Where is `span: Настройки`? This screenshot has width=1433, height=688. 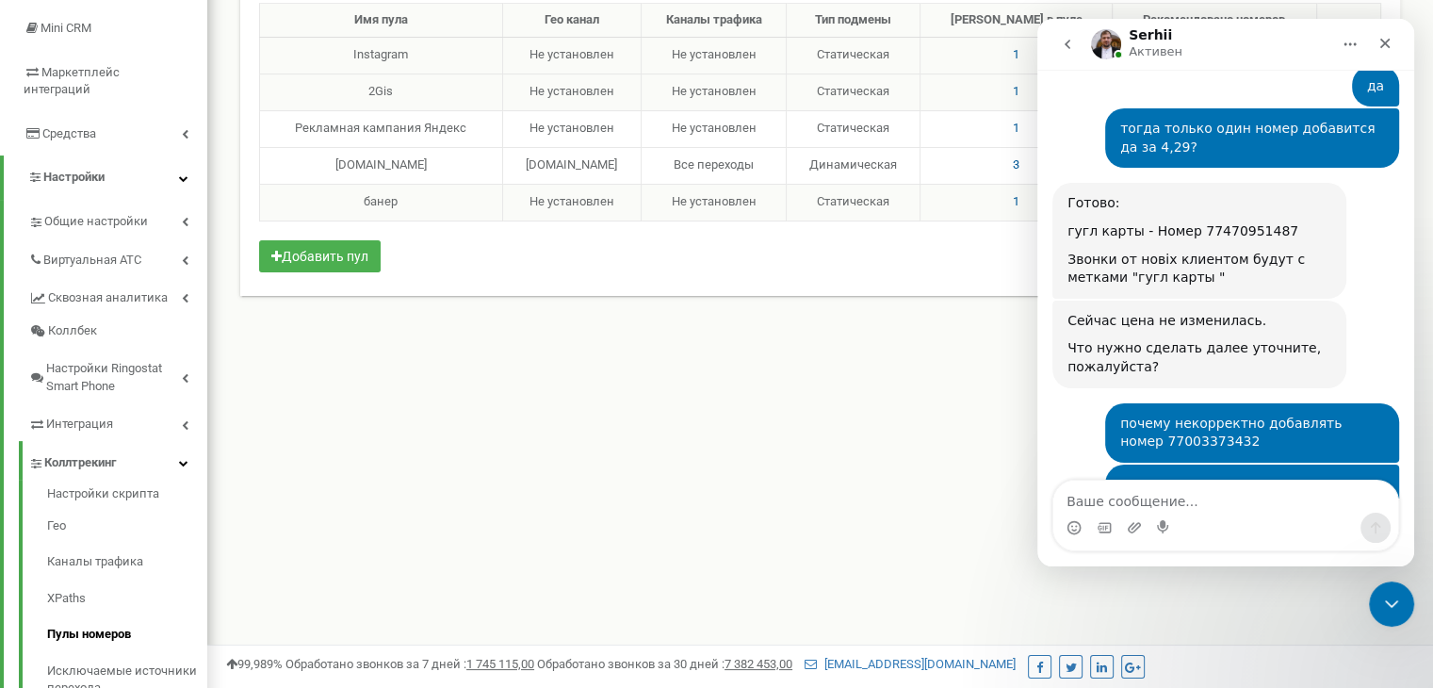
span: Настройки is located at coordinates (73, 176).